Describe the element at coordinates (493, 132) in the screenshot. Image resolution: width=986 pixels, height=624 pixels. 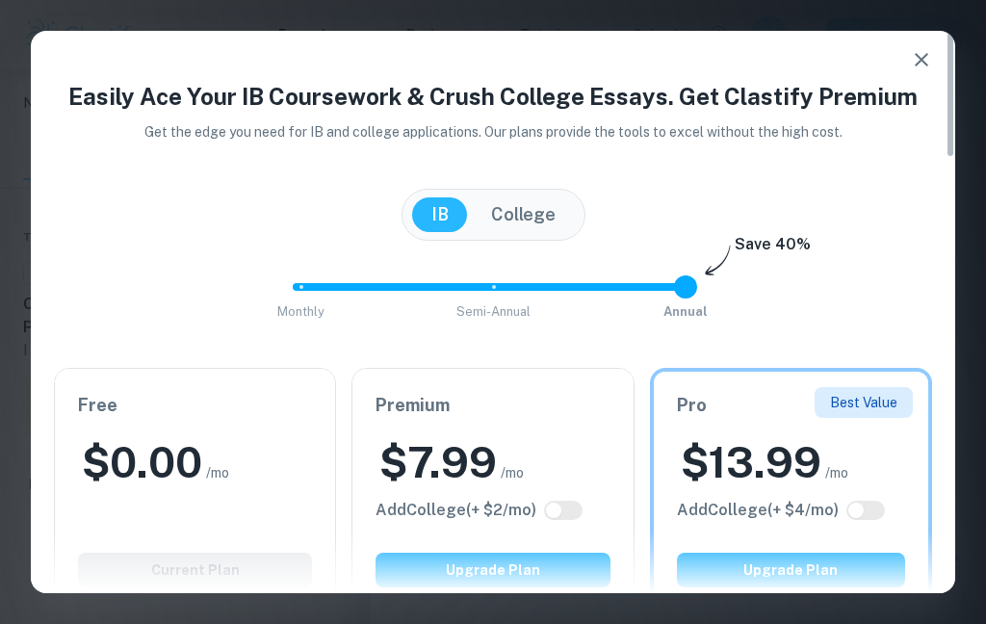
I see `p: Get the edge you need for IB and college applications. Our plans provide the tools to excel witho...` at that location.